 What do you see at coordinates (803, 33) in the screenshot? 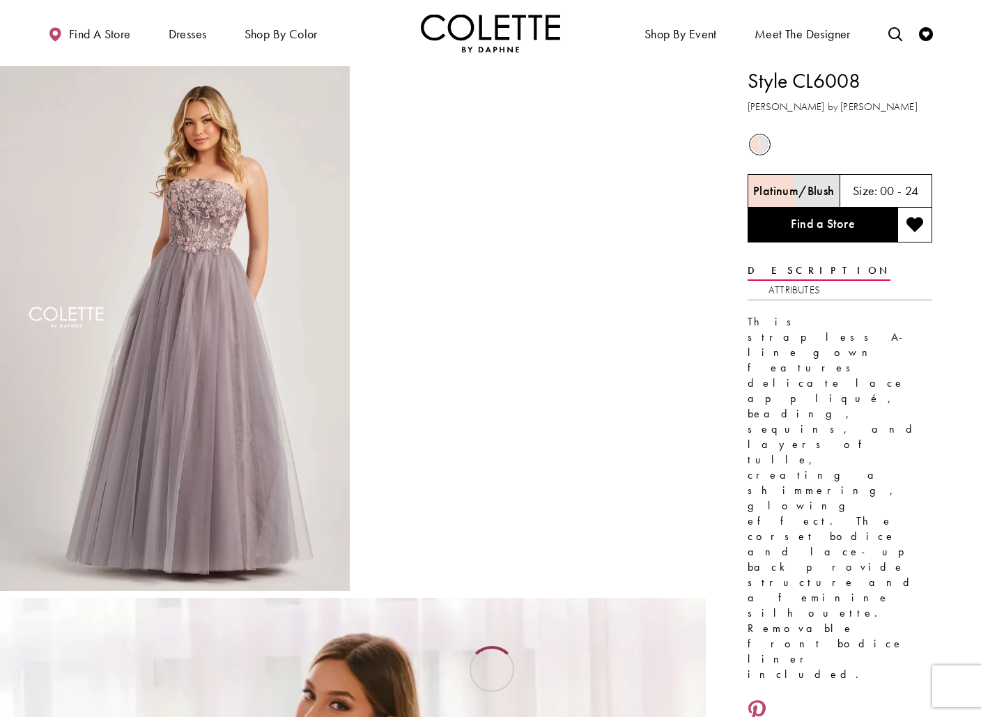
I see `a: Meet the designer` at bounding box center [803, 33].